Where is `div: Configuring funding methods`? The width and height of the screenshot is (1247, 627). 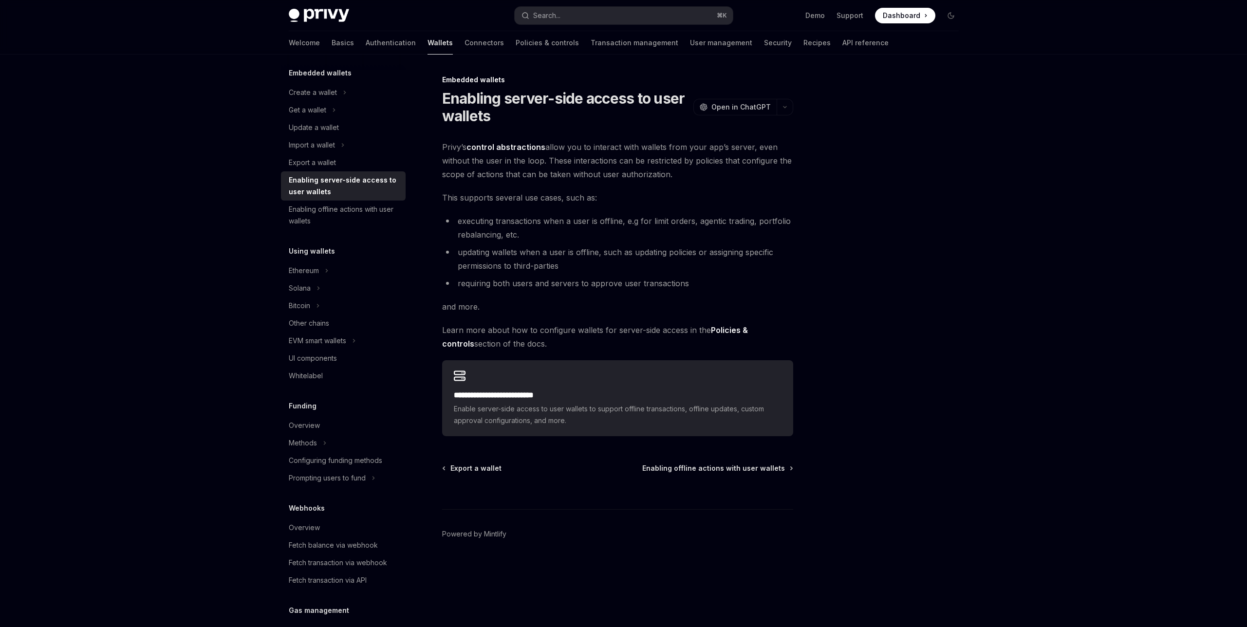
div: Configuring funding methods is located at coordinates (335, 460).